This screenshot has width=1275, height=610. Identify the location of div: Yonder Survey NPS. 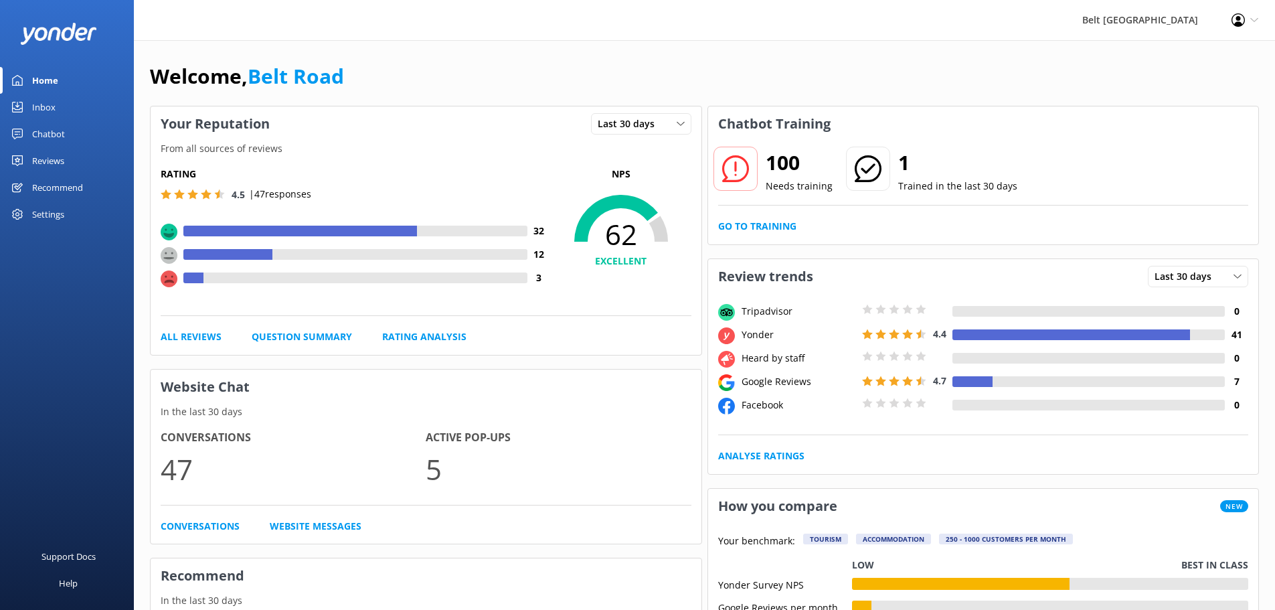
(785, 584).